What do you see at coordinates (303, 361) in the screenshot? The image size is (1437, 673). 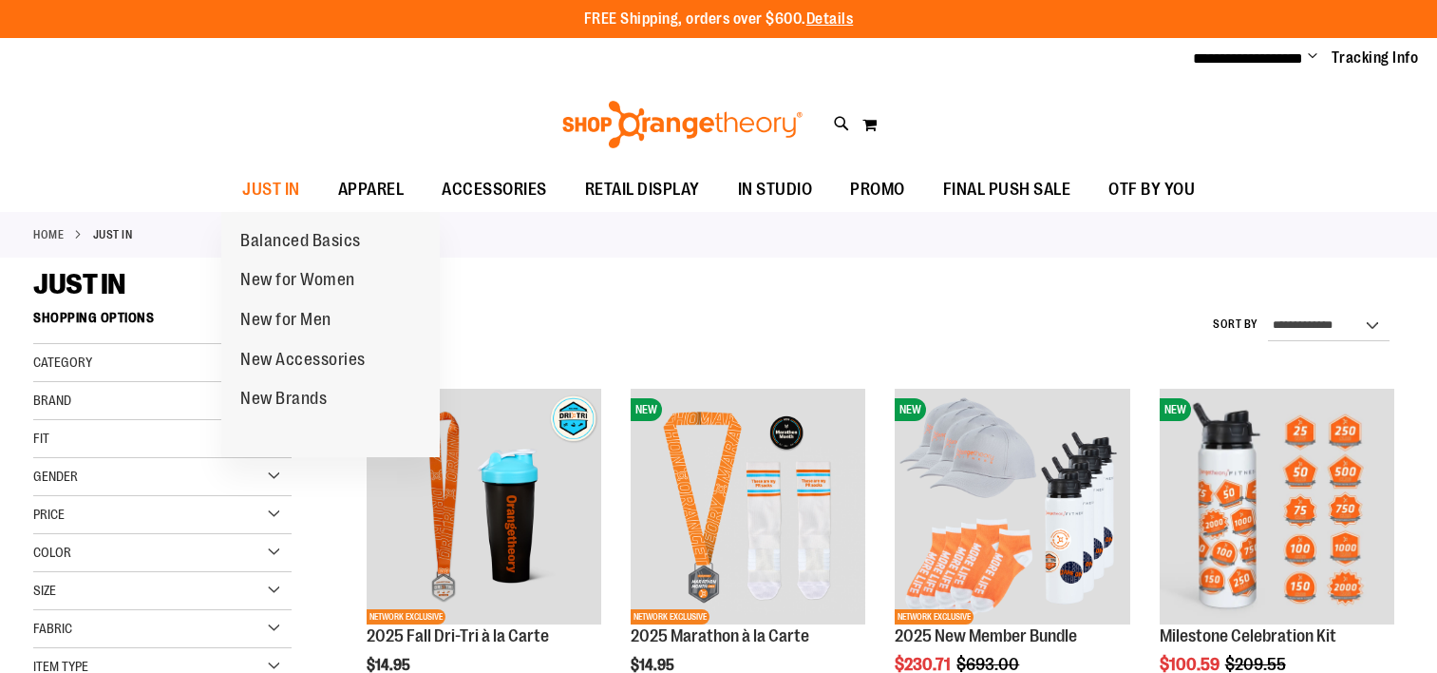 I see `span: New Accessories` at bounding box center [303, 361].